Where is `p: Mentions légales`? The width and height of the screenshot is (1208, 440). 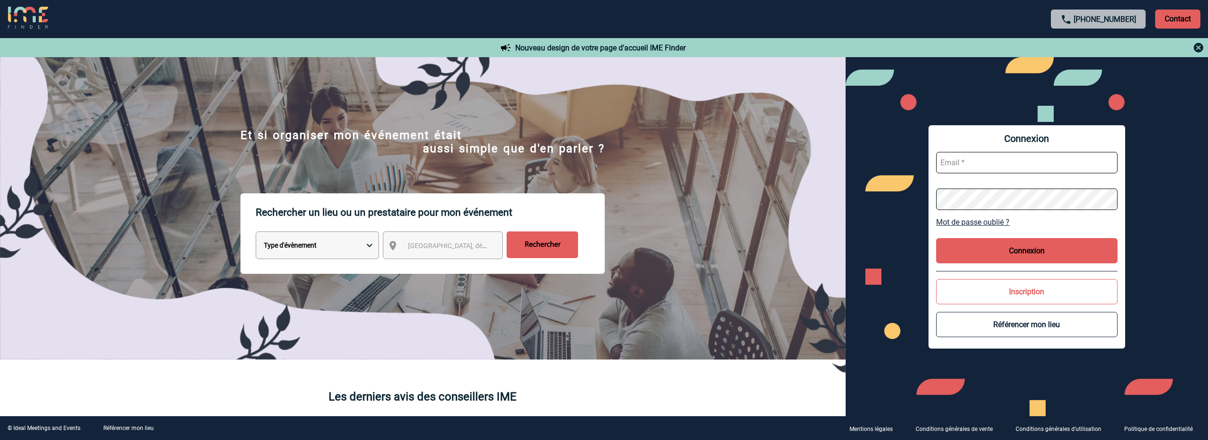
p: Mentions légales is located at coordinates (871, 429).